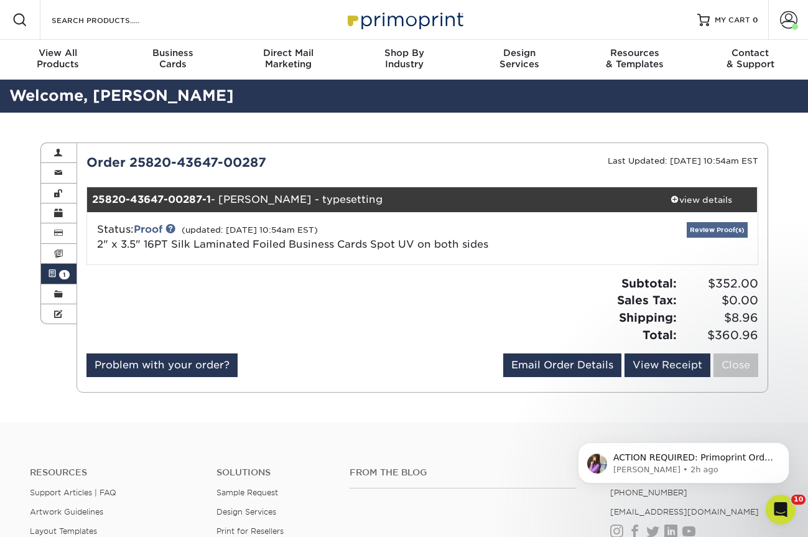 This screenshot has width=808, height=537. I want to click on a: Direct MailMarketing, so click(289, 60).